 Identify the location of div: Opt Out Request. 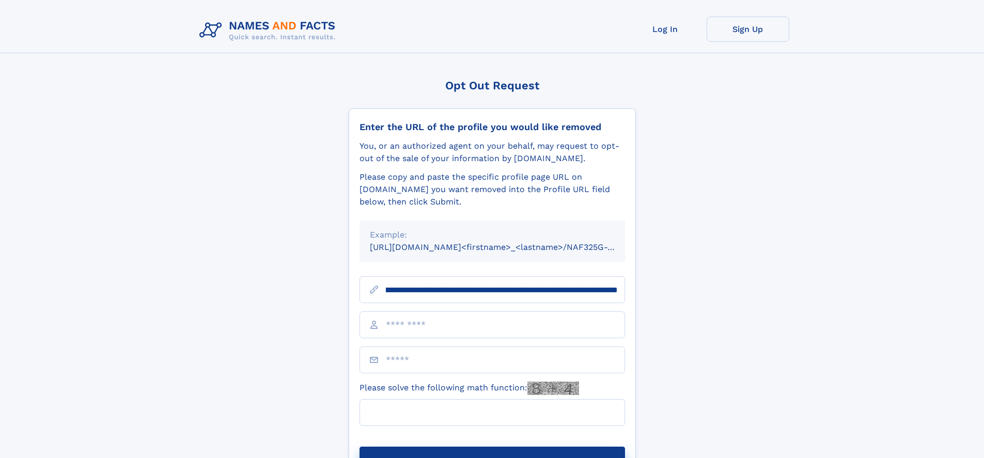
(492, 85).